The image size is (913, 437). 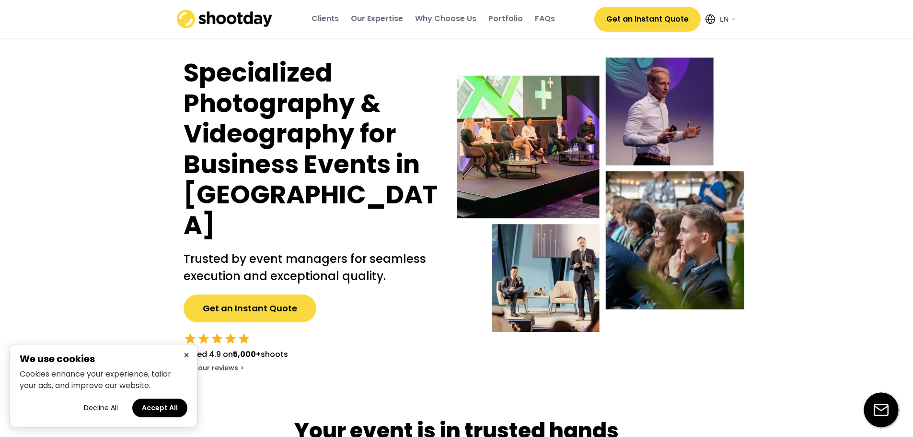 What do you see at coordinates (247, 354) in the screenshot?
I see `strong: 5,000+` at bounding box center [247, 354].